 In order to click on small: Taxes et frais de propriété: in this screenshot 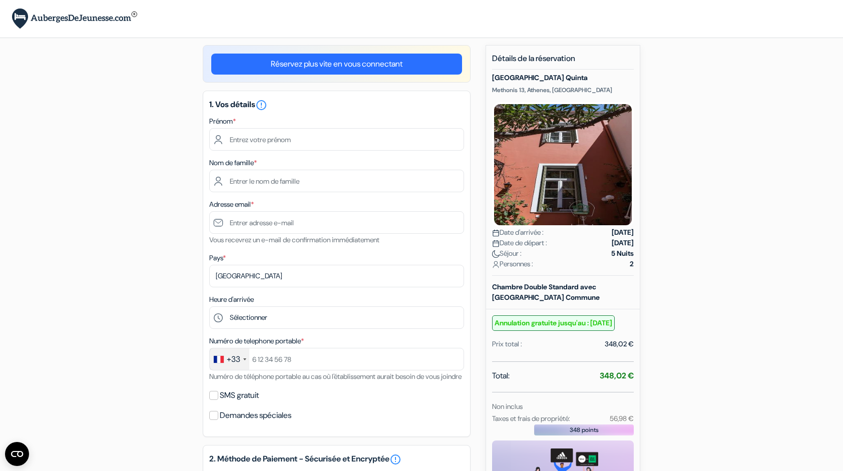, I will do `click(531, 418)`.